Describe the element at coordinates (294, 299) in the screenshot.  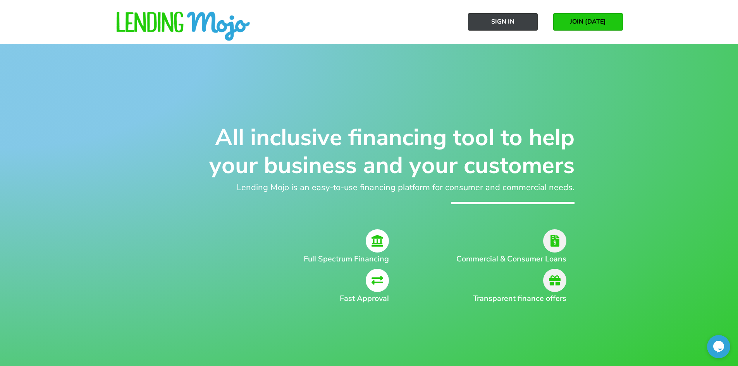
I see `h2: Fast Approval` at that location.